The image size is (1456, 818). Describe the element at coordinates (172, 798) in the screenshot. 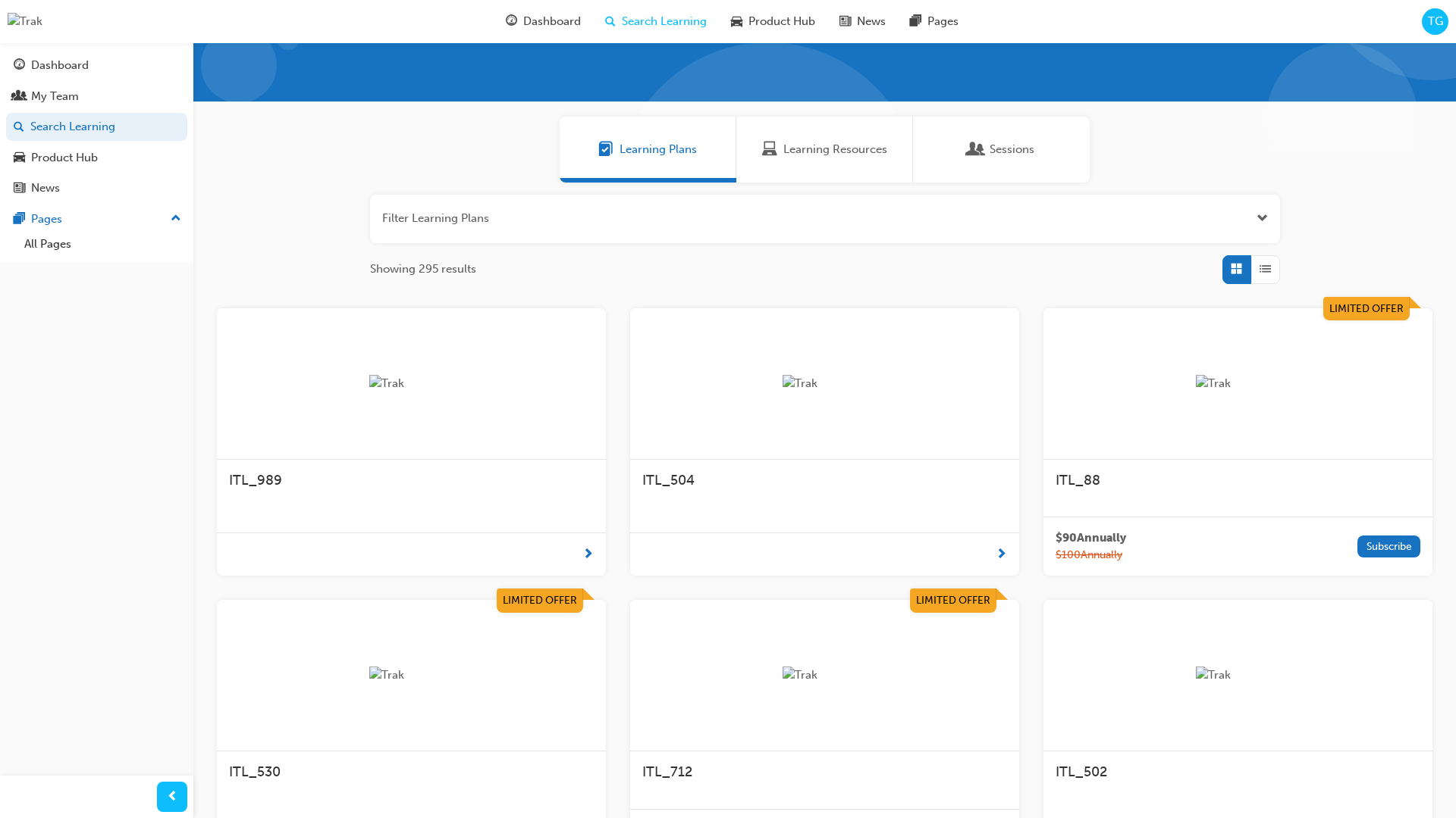

I see `span: prev-icon` at that location.